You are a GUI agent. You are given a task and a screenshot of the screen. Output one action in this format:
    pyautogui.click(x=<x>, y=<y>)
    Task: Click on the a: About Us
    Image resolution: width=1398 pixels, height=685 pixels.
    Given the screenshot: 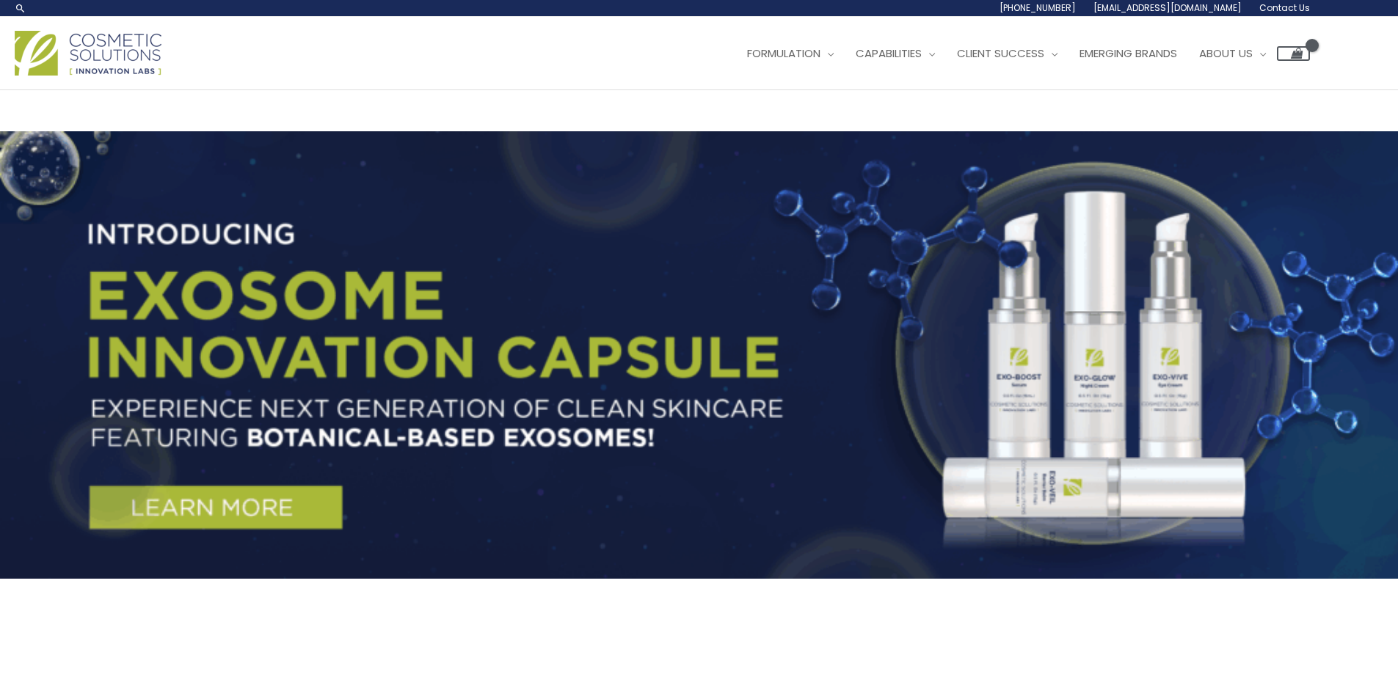 What is the action you would take?
    pyautogui.click(x=1232, y=54)
    